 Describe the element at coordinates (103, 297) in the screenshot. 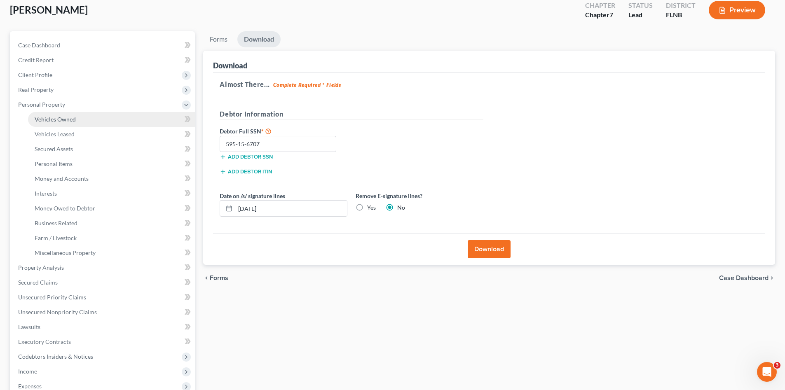

I see `a: Unsecured Priority Claims` at that location.